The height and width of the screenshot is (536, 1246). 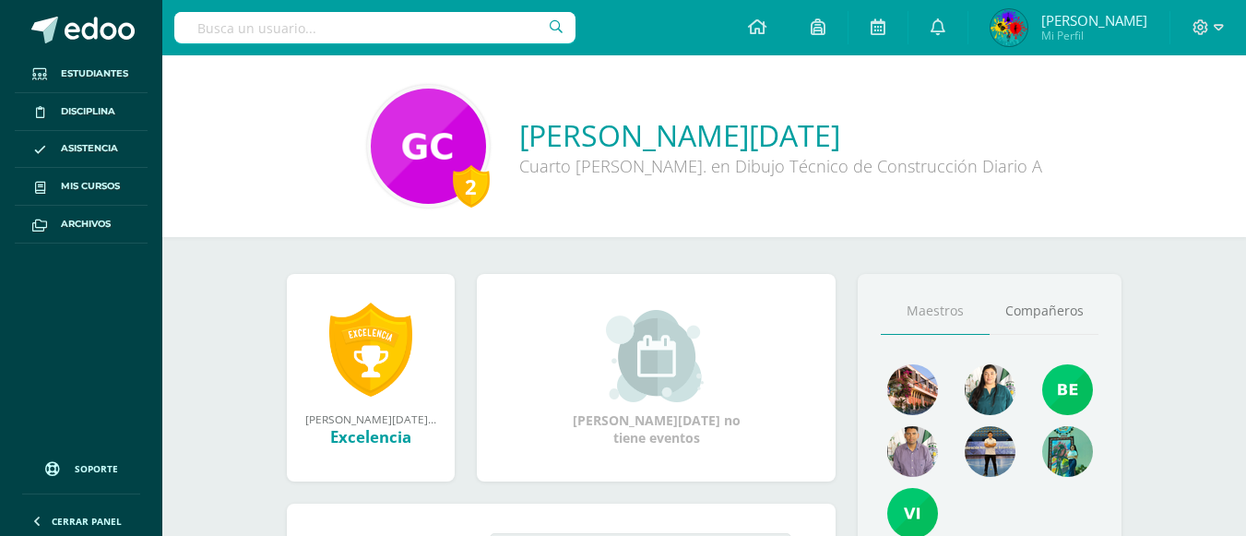 What do you see at coordinates (89, 148) in the screenshot?
I see `span: Asistencia` at bounding box center [89, 148].